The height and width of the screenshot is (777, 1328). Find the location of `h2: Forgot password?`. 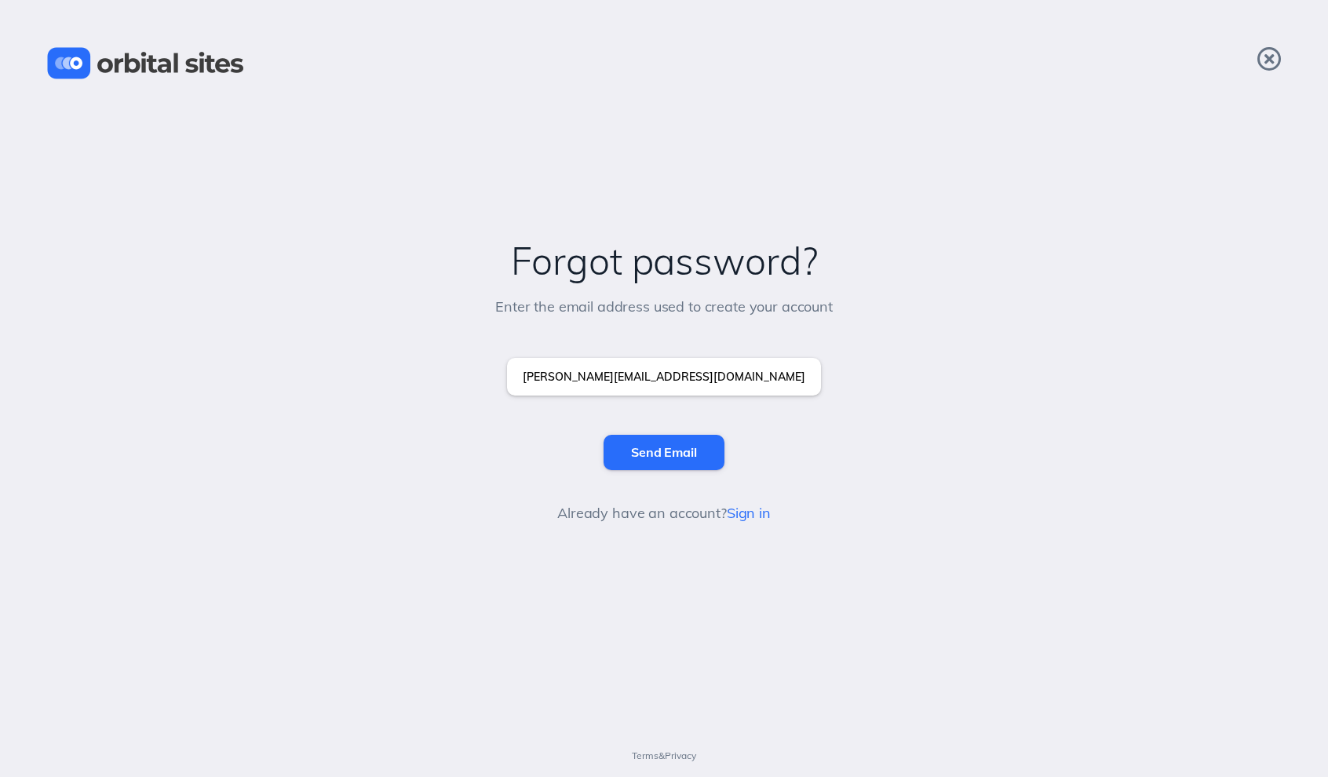

h2: Forgot password? is located at coordinates (664, 261).